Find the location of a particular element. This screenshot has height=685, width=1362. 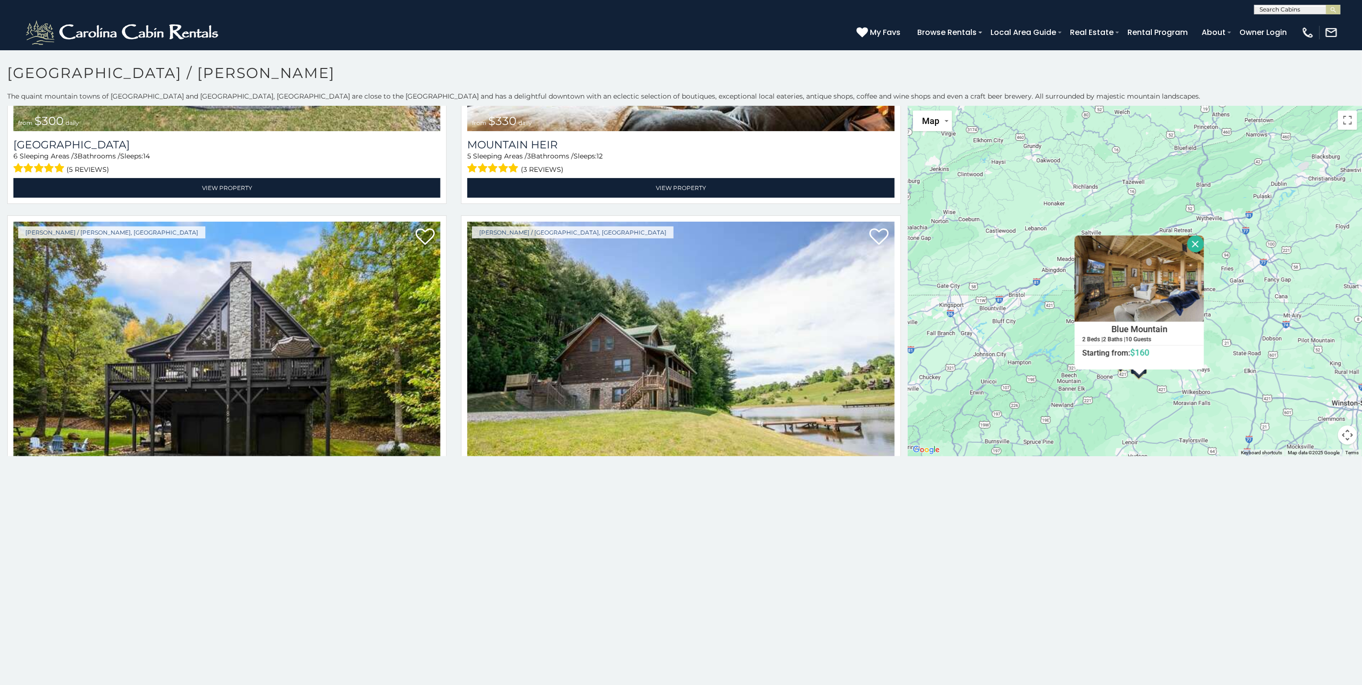

button: Keyboard shortcuts is located at coordinates (1262, 453).